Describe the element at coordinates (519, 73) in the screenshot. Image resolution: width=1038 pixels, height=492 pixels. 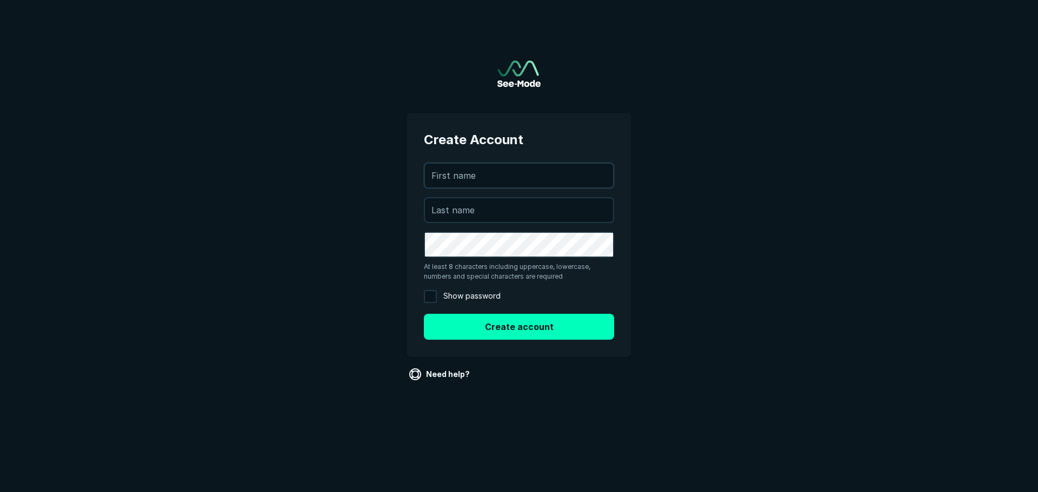
I see `img: See-Mode Logo` at that location.